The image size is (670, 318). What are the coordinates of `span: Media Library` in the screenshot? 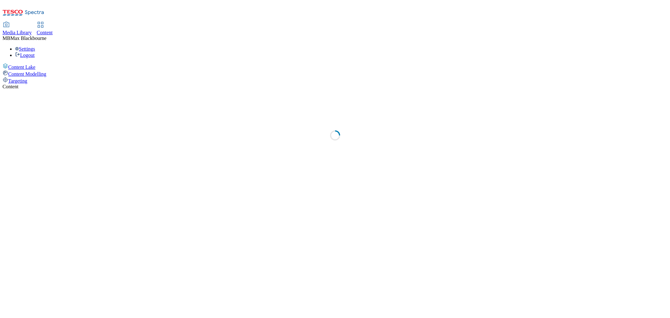 It's located at (17, 32).